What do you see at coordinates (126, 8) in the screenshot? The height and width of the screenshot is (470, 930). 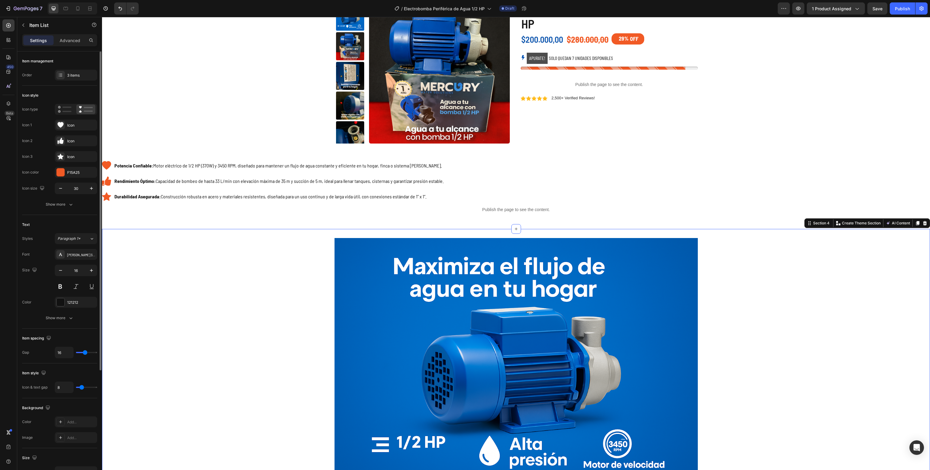 I see `div: Undo/Redo` at bounding box center [126, 8].